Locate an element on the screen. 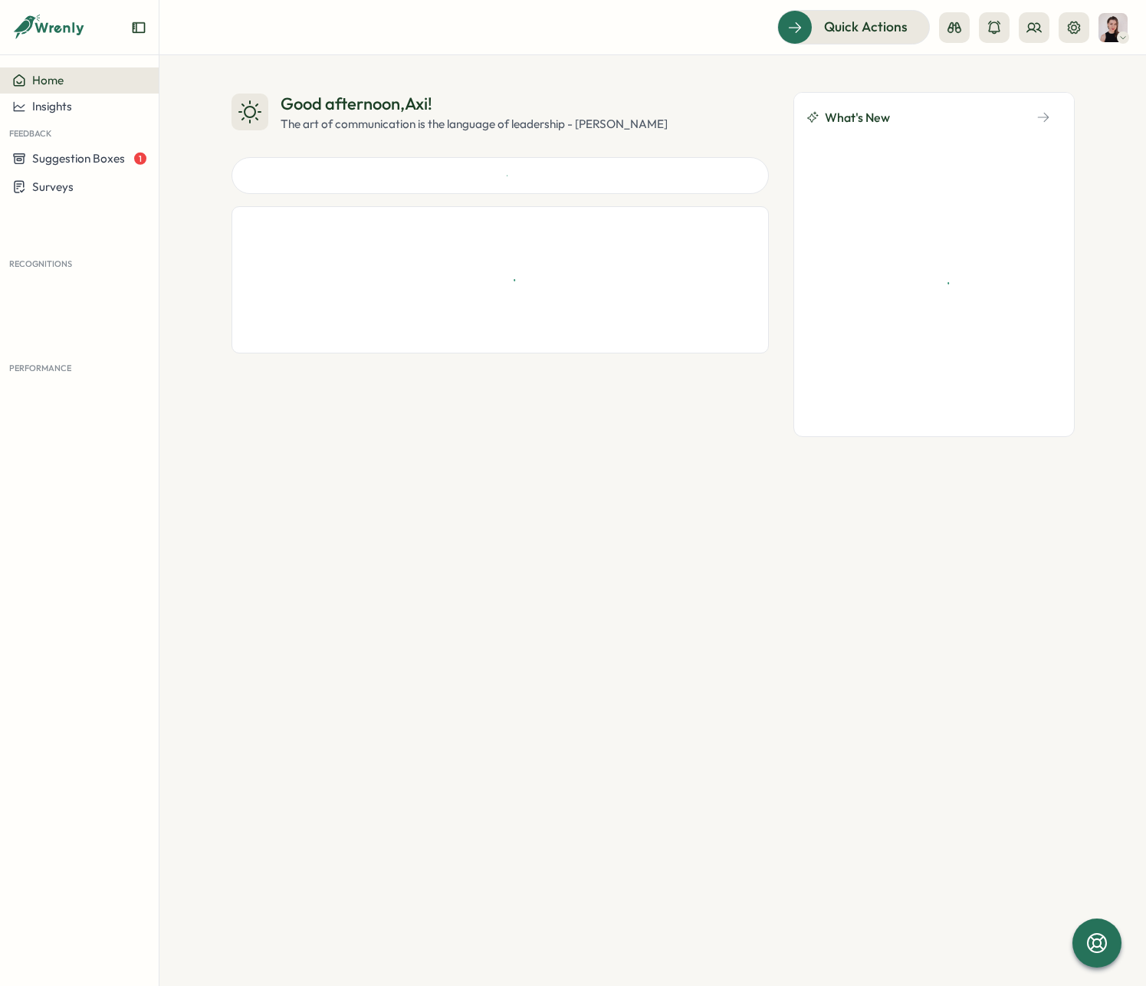 This screenshot has height=986, width=1146. span: Home is located at coordinates (48, 80).